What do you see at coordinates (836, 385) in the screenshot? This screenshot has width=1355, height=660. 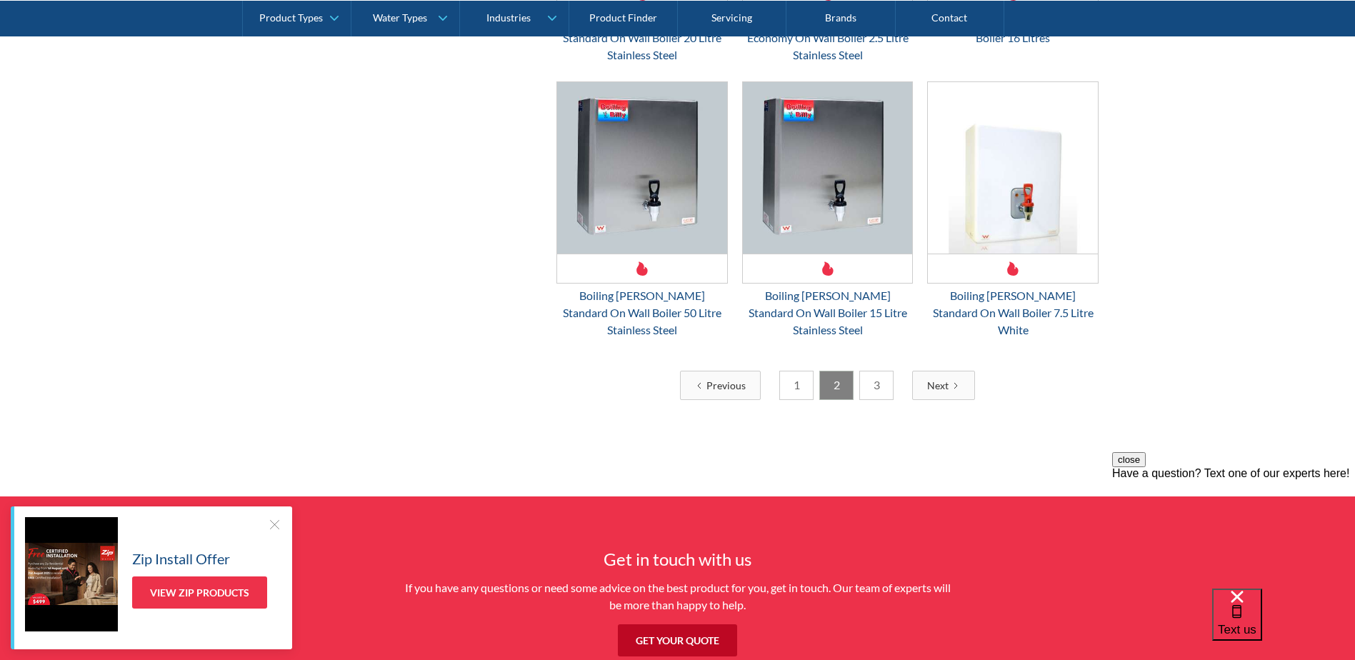 I see `a: 2` at bounding box center [836, 385].